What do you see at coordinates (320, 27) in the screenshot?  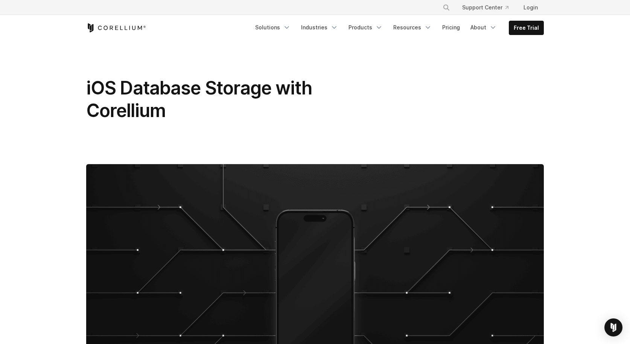 I see `a: Industries` at bounding box center [320, 27].